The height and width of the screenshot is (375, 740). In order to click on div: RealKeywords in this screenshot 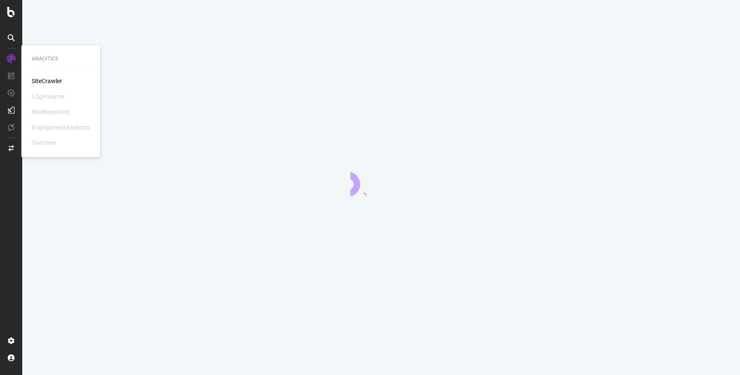, I will do `click(51, 112)`.